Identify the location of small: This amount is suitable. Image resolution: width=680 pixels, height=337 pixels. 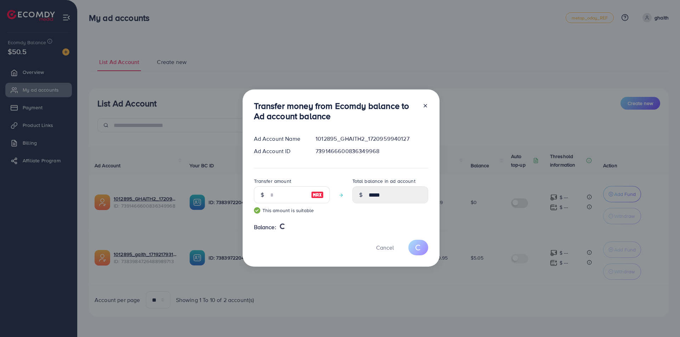
(292, 211).